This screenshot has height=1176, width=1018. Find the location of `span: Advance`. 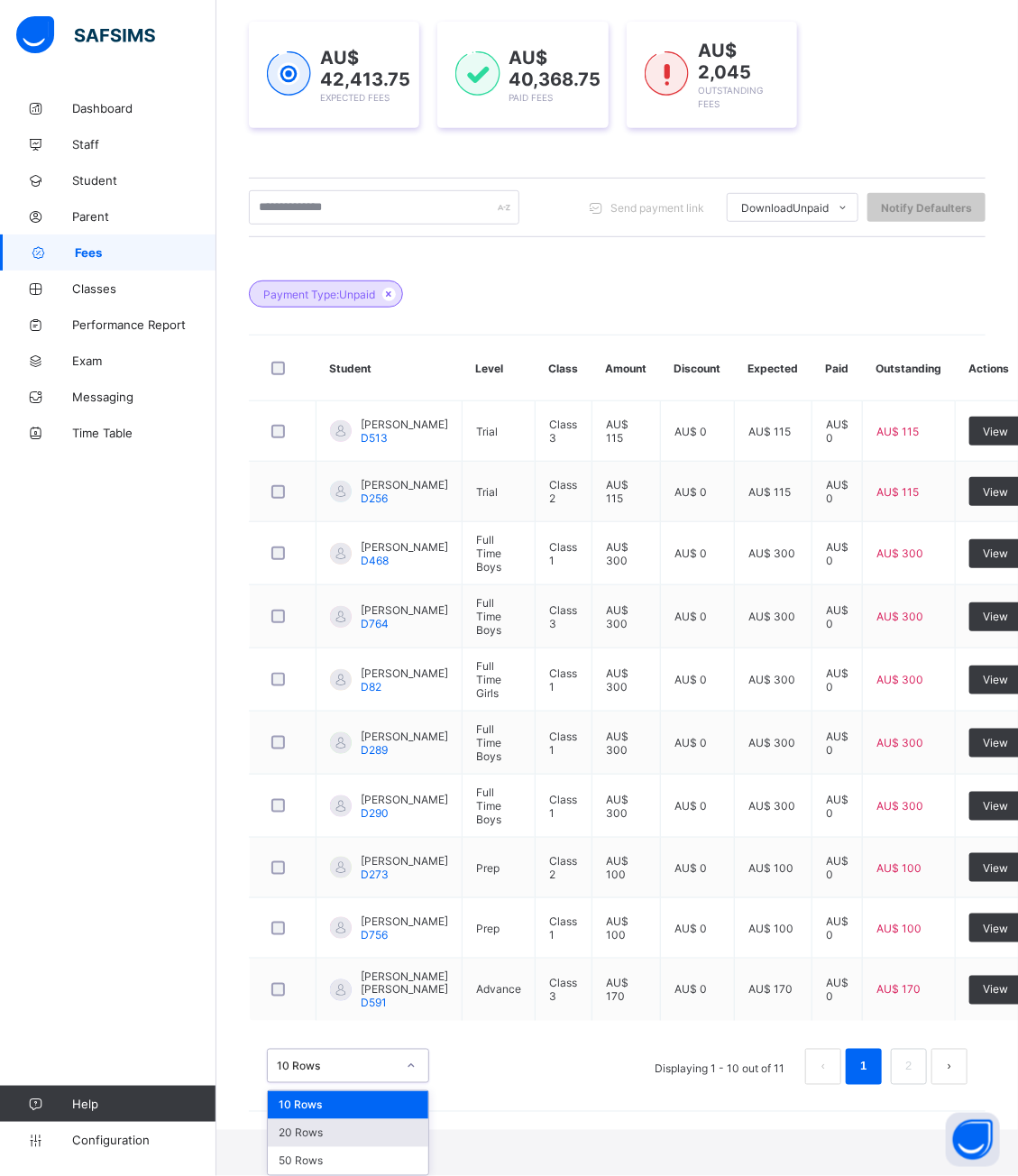

span: Advance is located at coordinates (498, 989).